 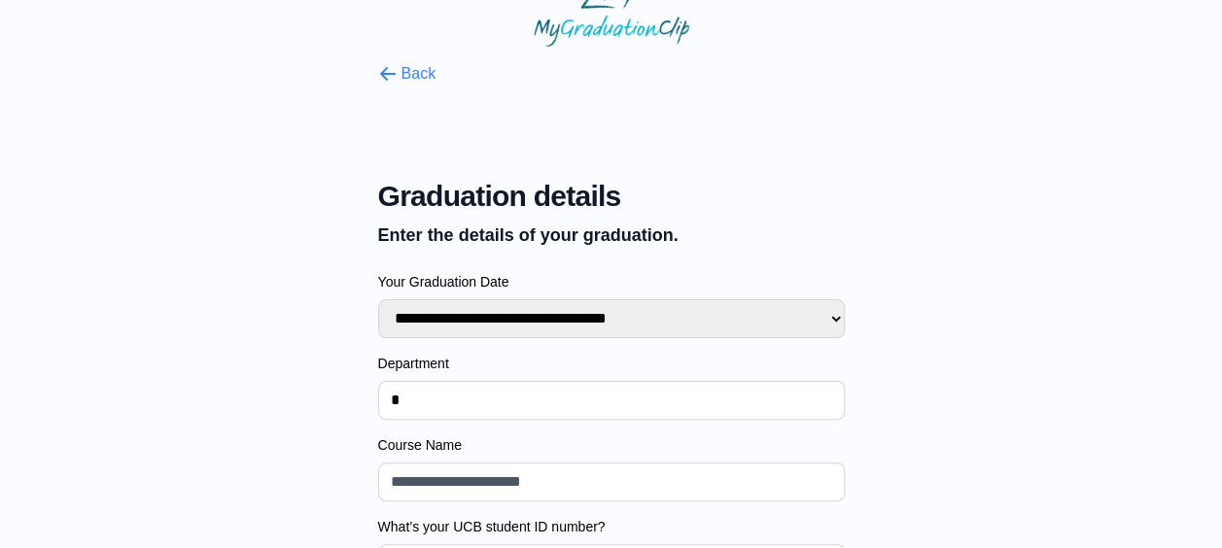 I want to click on label: Your Graduation Date, so click(x=611, y=282).